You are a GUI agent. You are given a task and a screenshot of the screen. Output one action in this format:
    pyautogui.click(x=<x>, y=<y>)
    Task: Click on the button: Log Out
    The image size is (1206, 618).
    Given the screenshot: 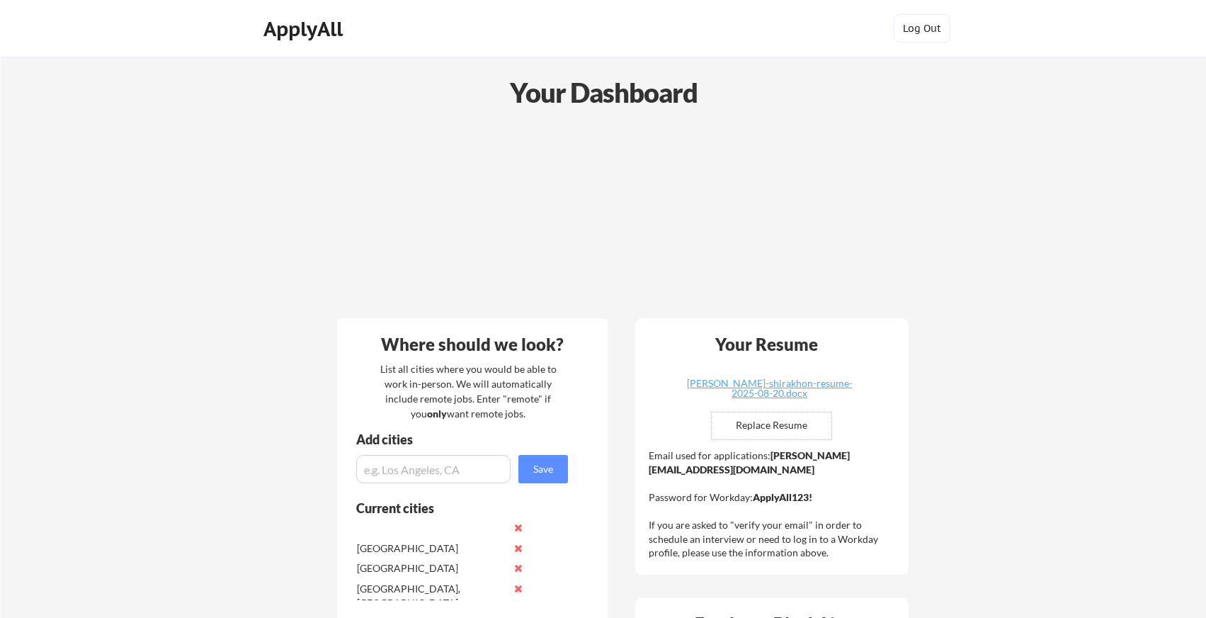 What is the action you would take?
    pyautogui.click(x=922, y=28)
    